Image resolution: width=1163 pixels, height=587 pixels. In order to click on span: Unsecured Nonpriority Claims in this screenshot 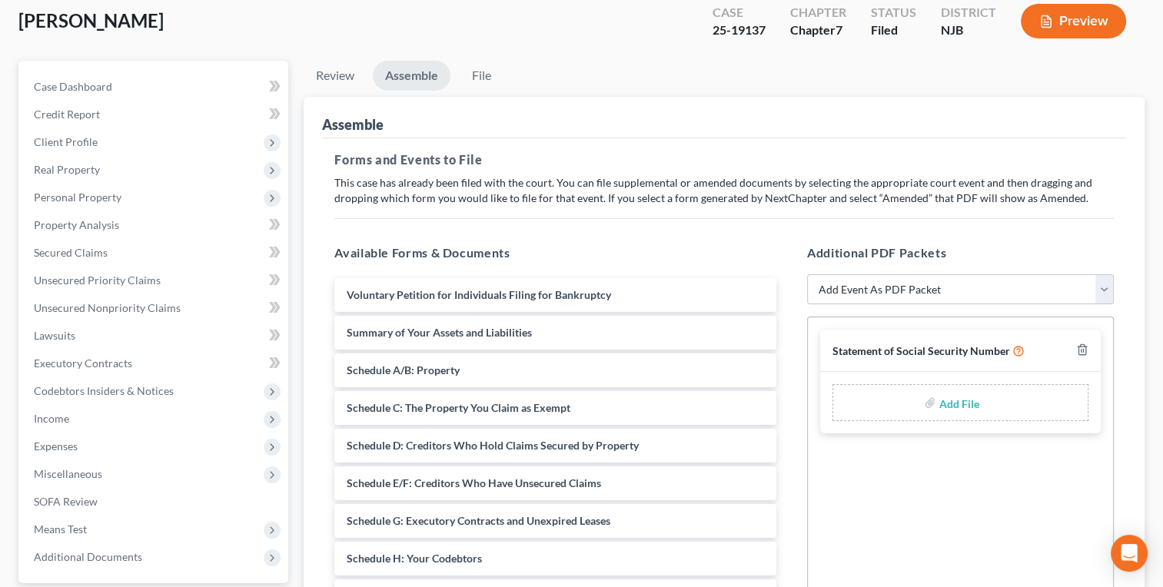, I will do `click(107, 307)`.